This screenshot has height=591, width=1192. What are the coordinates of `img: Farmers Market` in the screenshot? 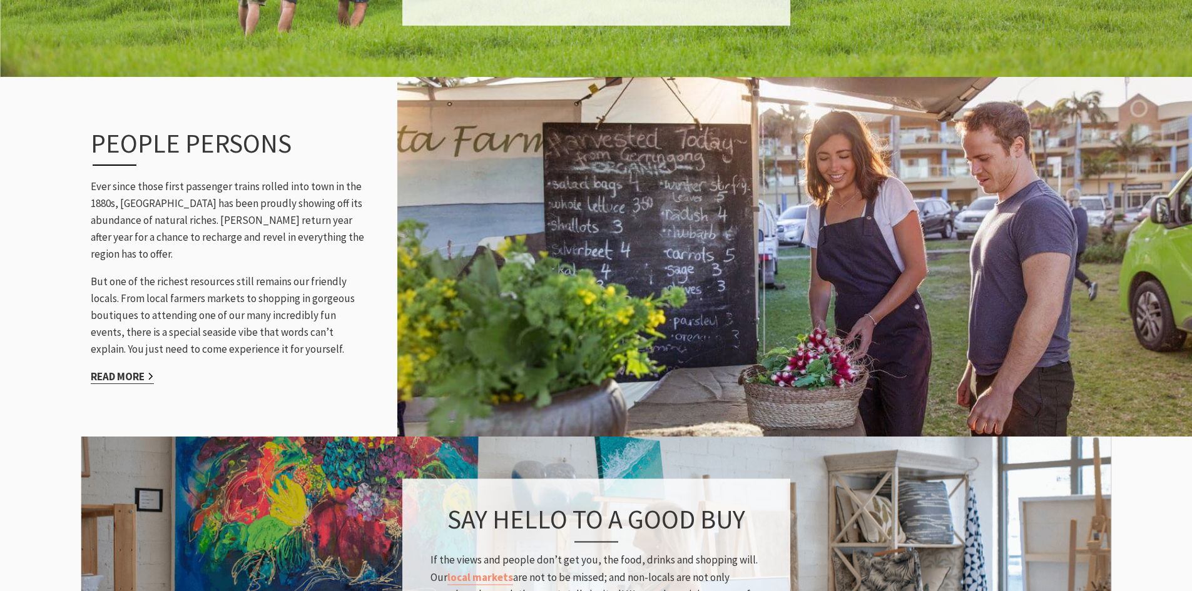 It's located at (794, 256).